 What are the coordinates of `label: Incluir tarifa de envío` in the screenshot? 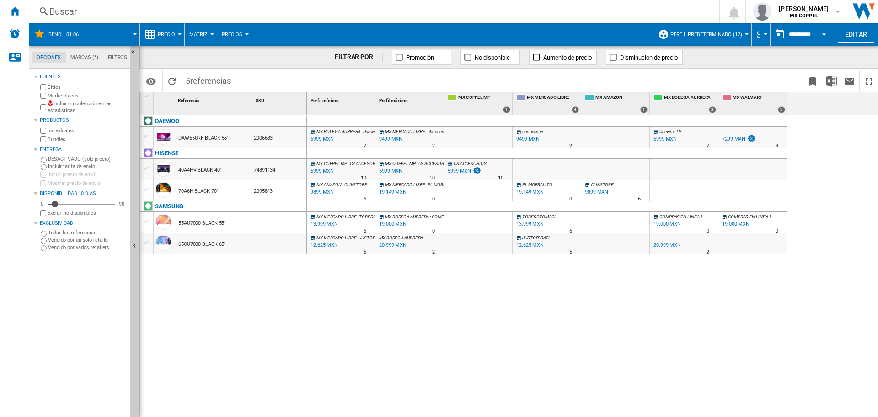 It's located at (87, 166).